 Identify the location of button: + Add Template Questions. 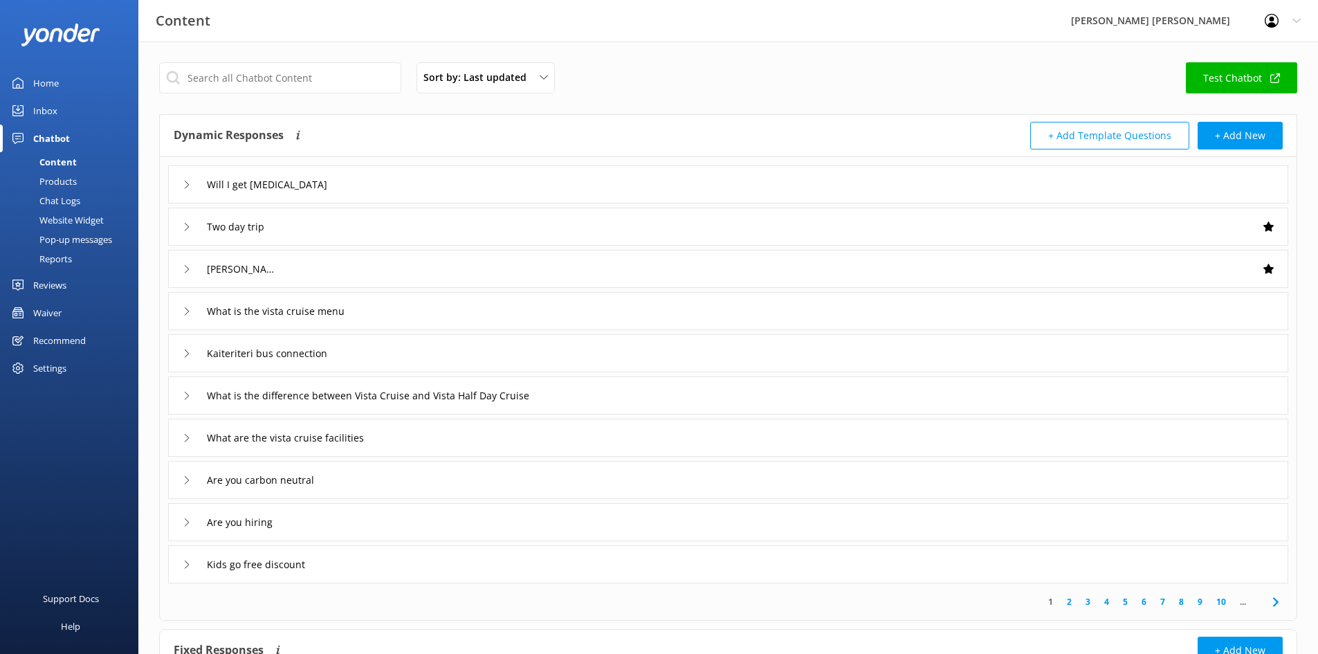
(1109, 136).